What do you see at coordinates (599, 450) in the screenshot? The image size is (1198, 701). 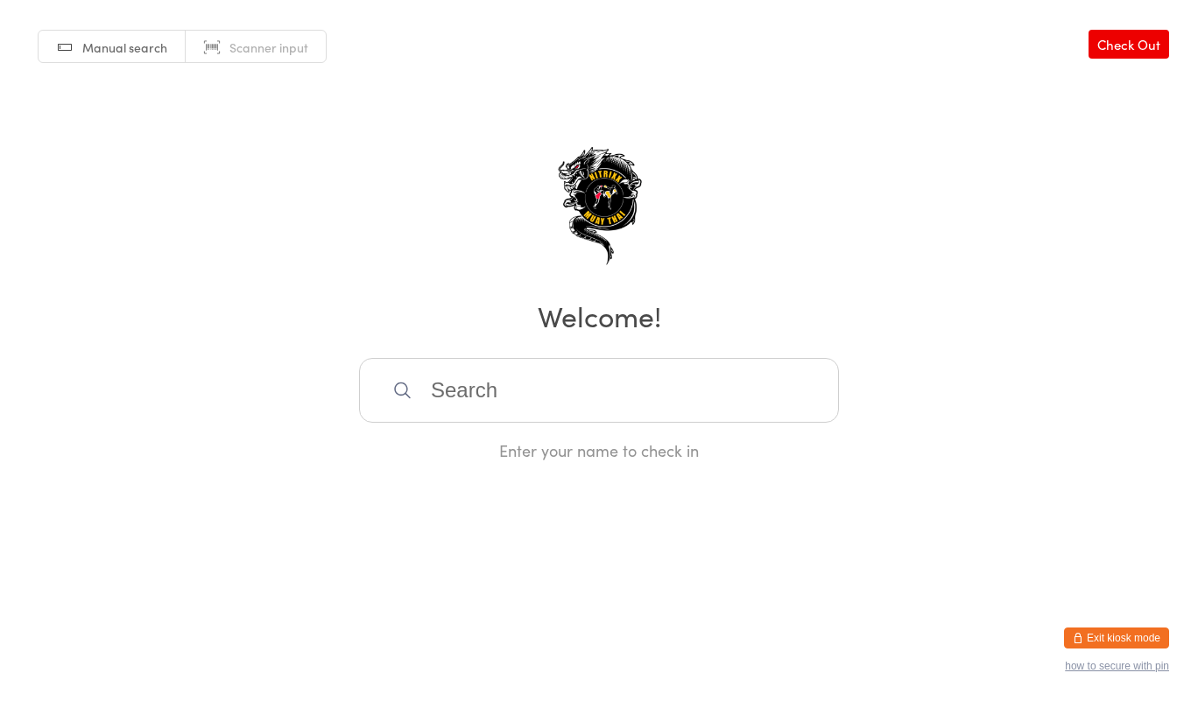 I see `div: Enter your name to check in` at bounding box center [599, 450].